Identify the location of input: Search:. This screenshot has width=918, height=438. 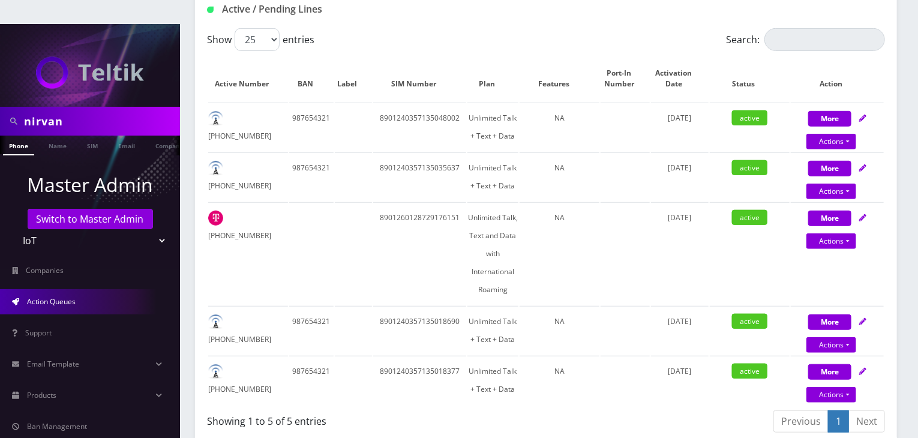
(825, 40).